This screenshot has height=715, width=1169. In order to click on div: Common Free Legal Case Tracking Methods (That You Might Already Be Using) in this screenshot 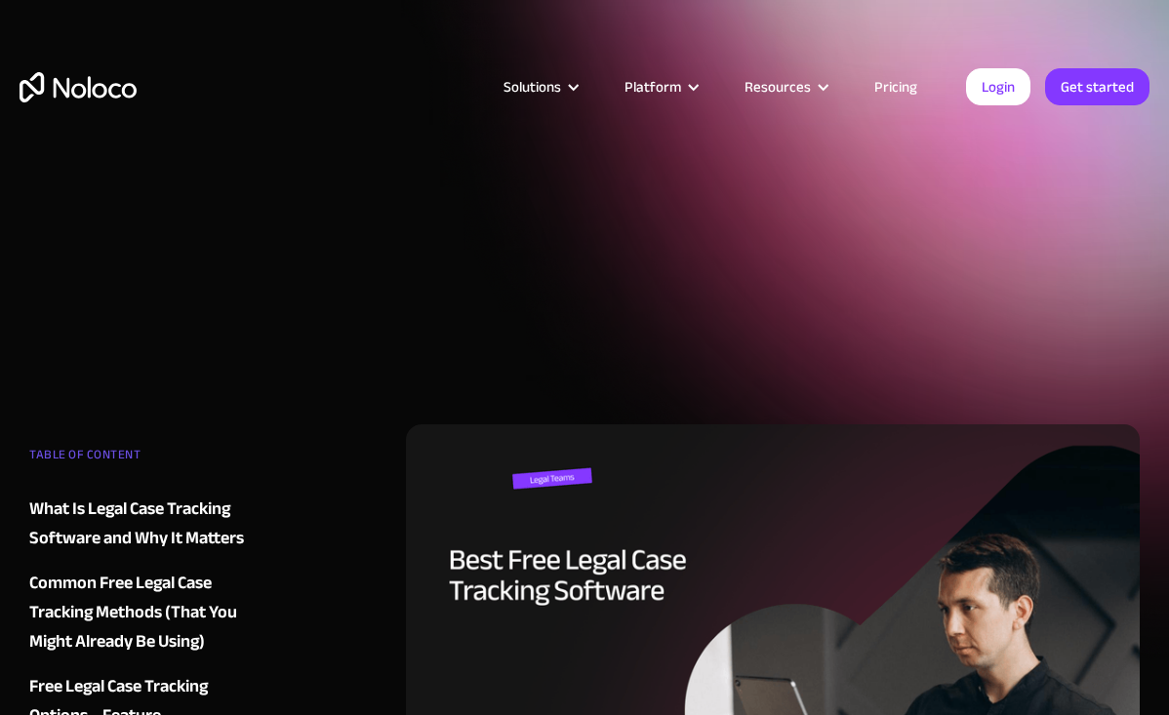, I will do `click(138, 613)`.